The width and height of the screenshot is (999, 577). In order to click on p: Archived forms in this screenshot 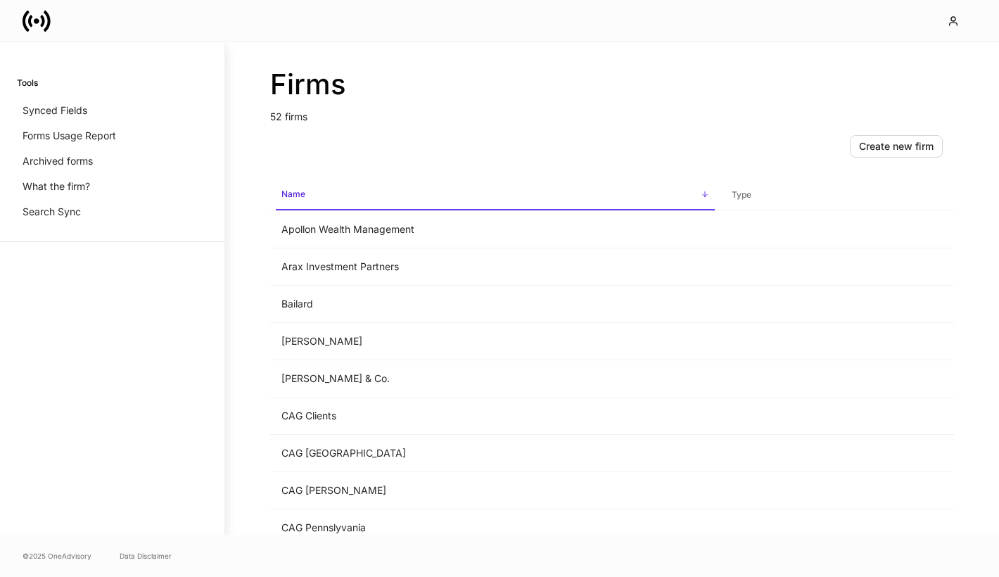, I will do `click(58, 161)`.